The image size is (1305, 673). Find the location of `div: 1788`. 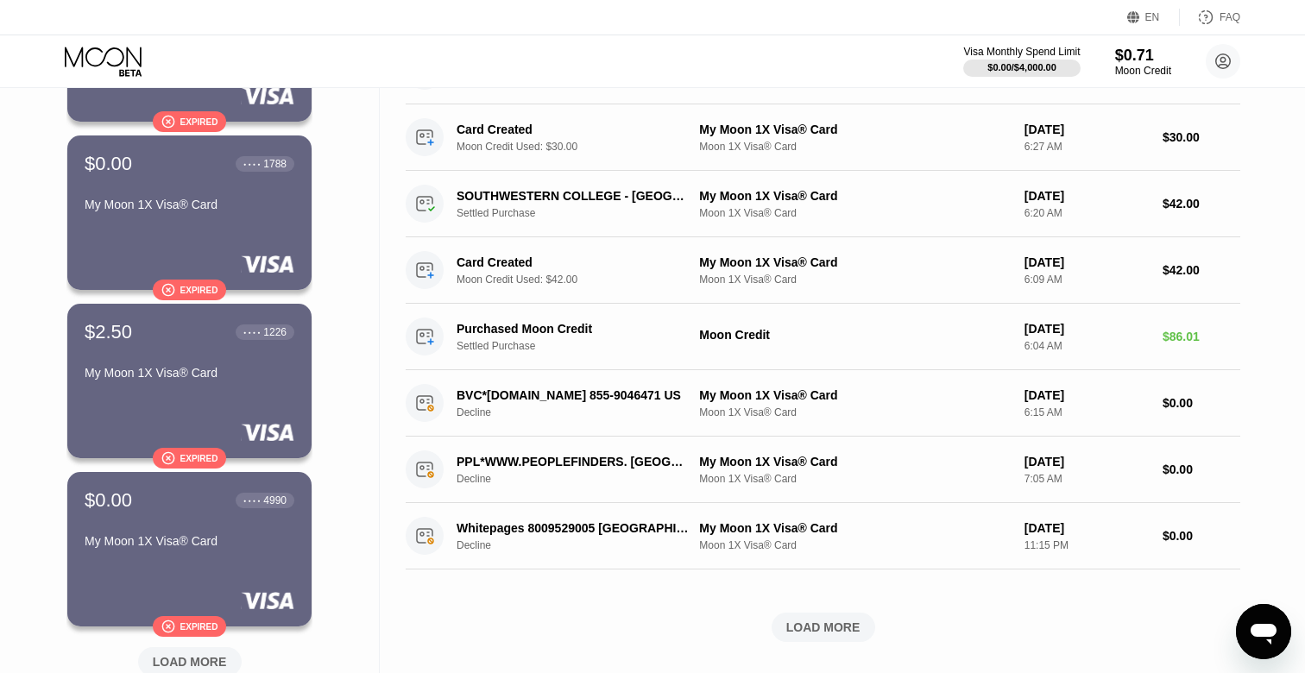

div: 1788 is located at coordinates (274, 164).